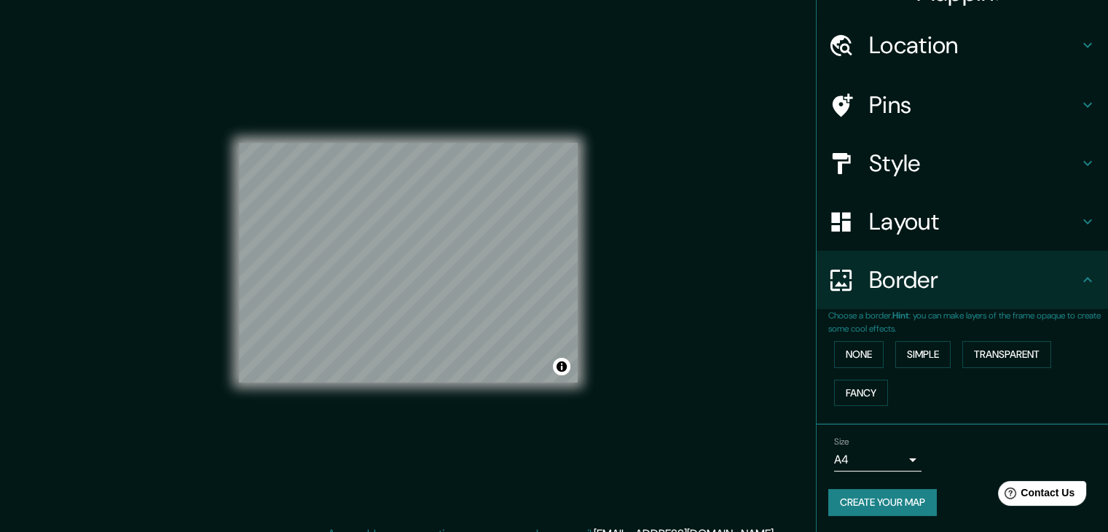  I want to click on b: Hint, so click(901, 316).